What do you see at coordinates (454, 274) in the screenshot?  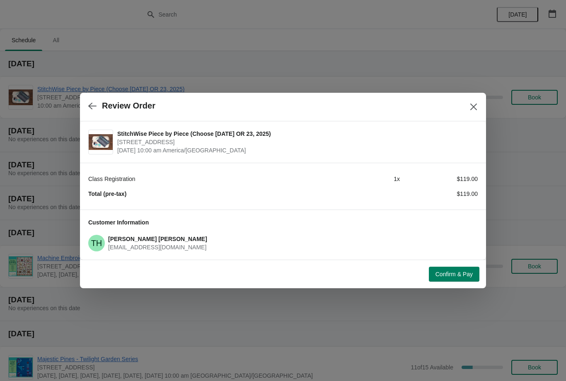 I see `span: Confirm & Pay` at bounding box center [454, 274].